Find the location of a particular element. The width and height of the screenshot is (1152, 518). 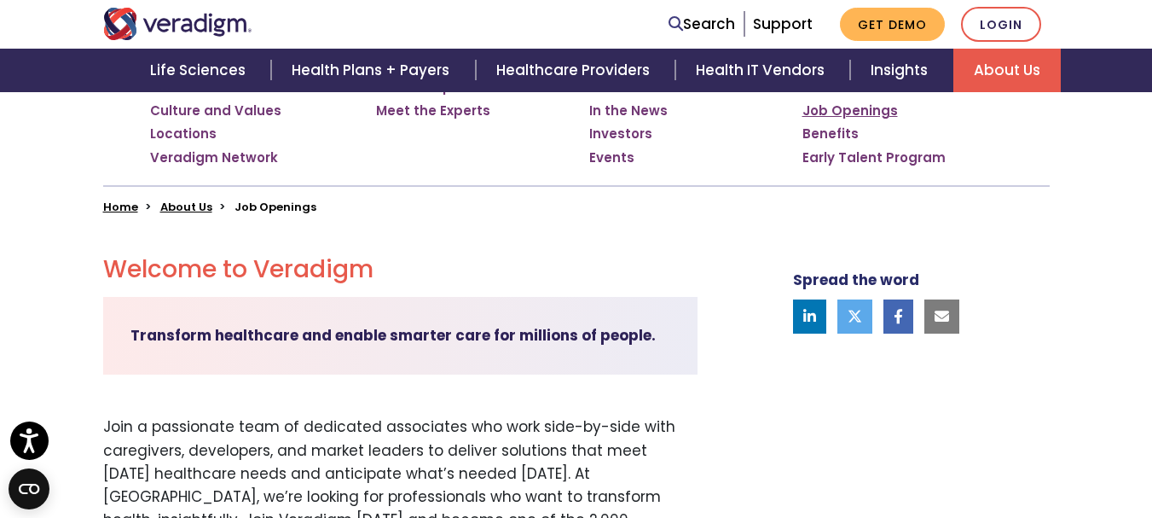

a: Support is located at coordinates (783, 24).